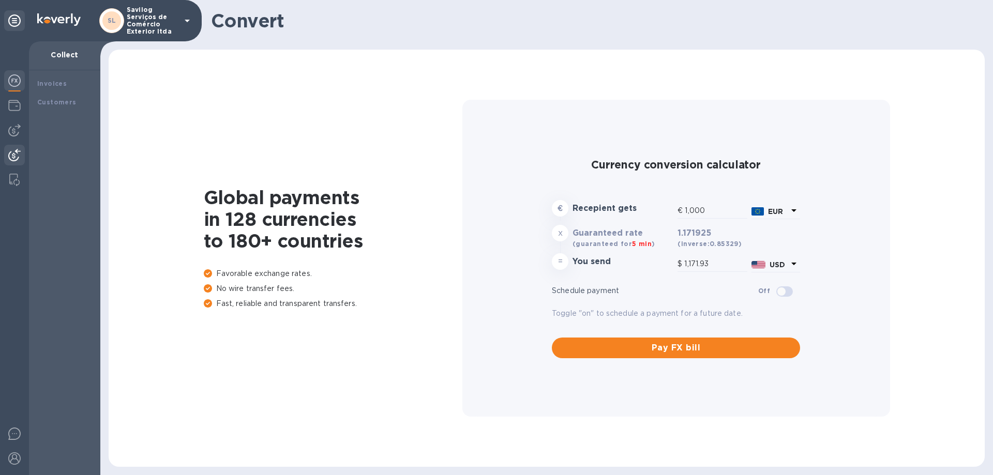  Describe the element at coordinates (758, 265) in the screenshot. I see `img: USD` at that location.